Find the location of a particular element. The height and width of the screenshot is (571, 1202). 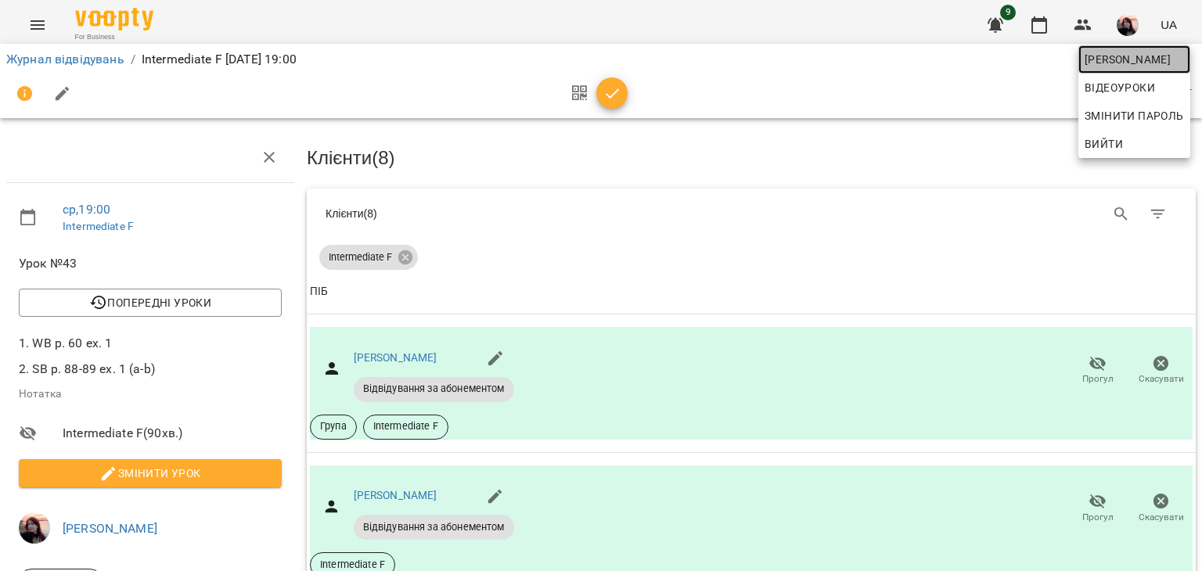

button: Вийти is located at coordinates (1134, 144).